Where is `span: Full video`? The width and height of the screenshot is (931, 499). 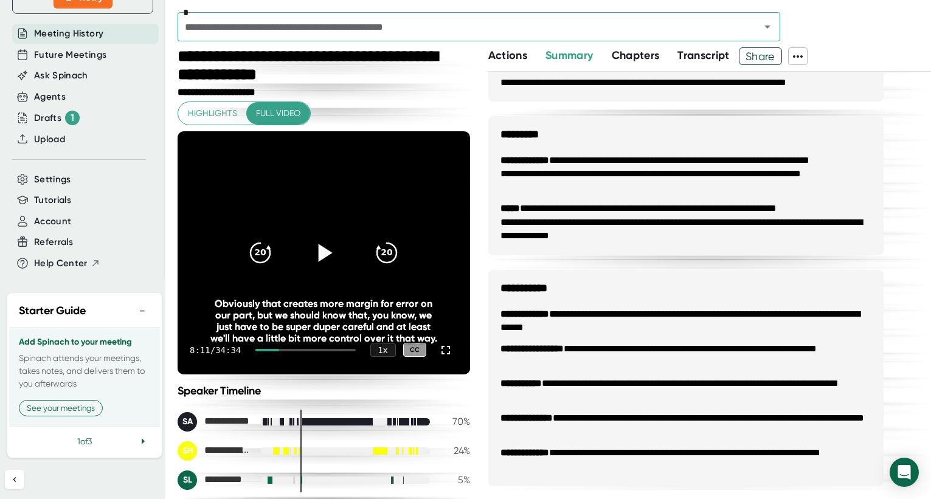 span: Full video is located at coordinates (278, 113).